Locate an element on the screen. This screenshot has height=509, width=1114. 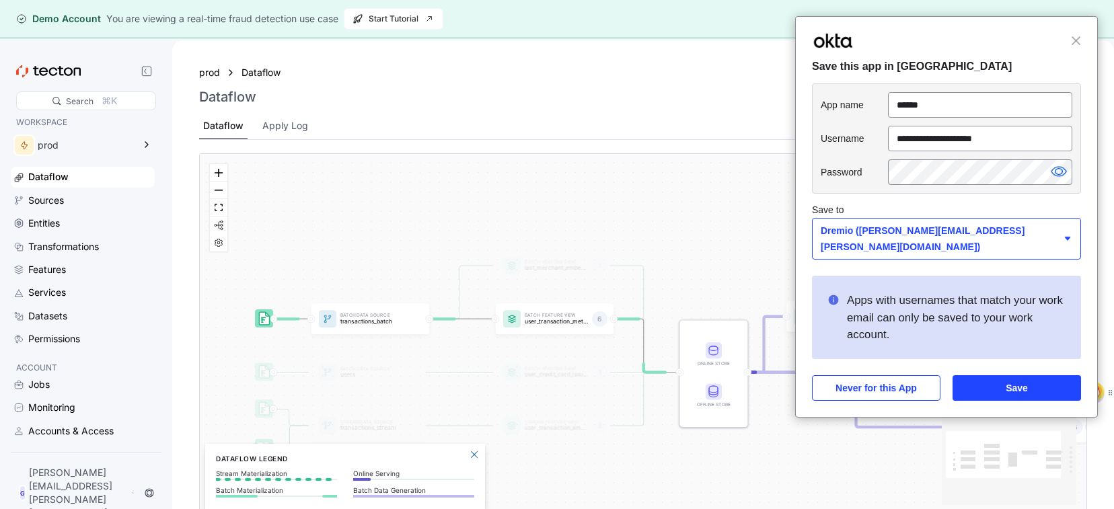
button: Save is located at coordinates (1017, 388).